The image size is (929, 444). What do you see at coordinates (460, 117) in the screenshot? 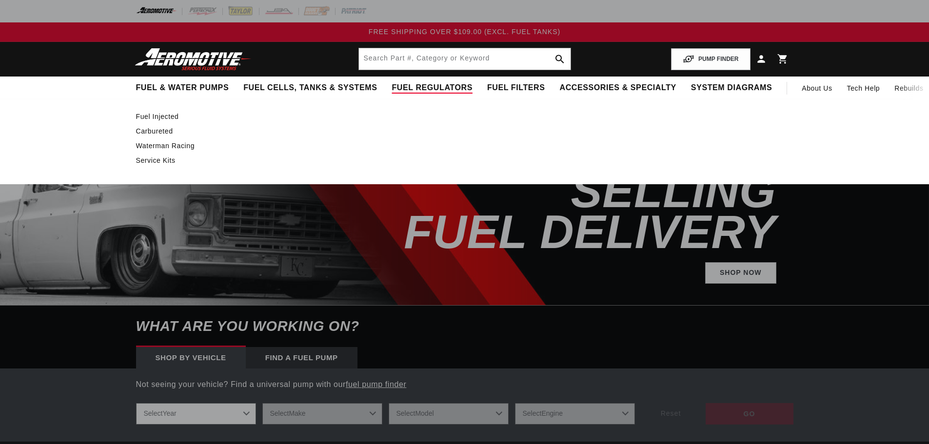
I see `a: Fuel Injected` at bounding box center [460, 117].